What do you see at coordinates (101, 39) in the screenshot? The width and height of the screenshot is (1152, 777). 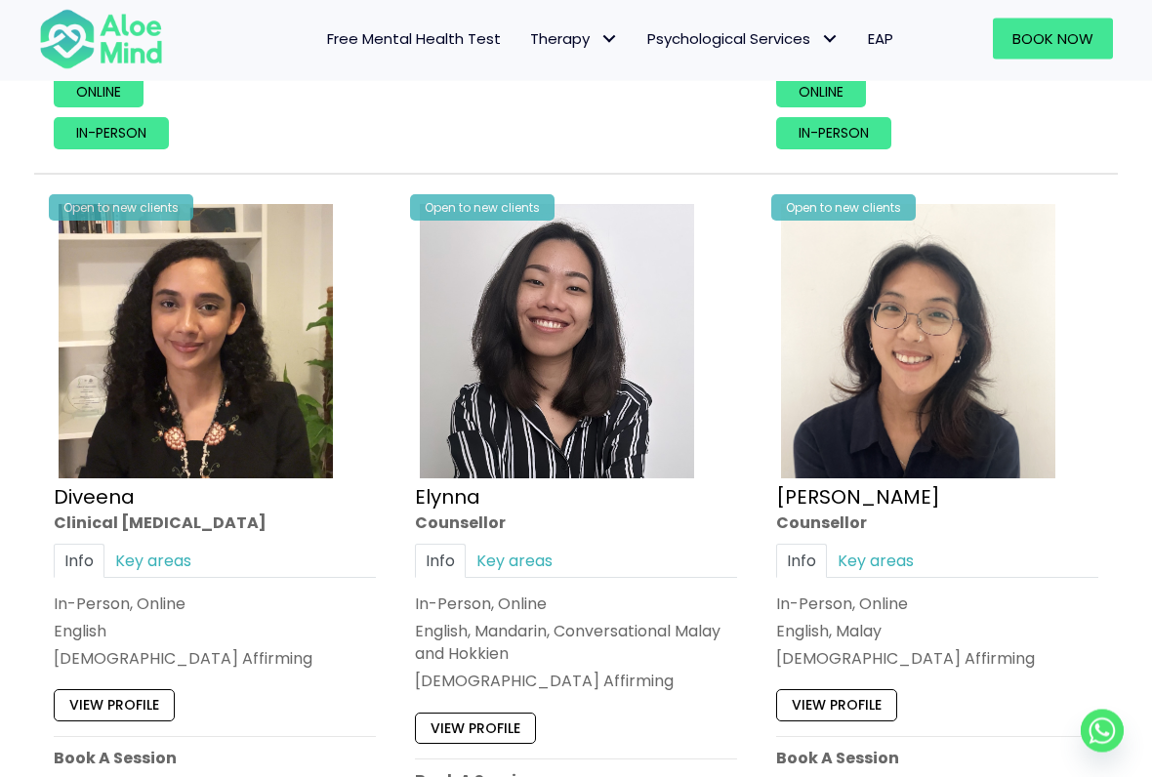 I see `img: Aloe mind Logo` at bounding box center [101, 39].